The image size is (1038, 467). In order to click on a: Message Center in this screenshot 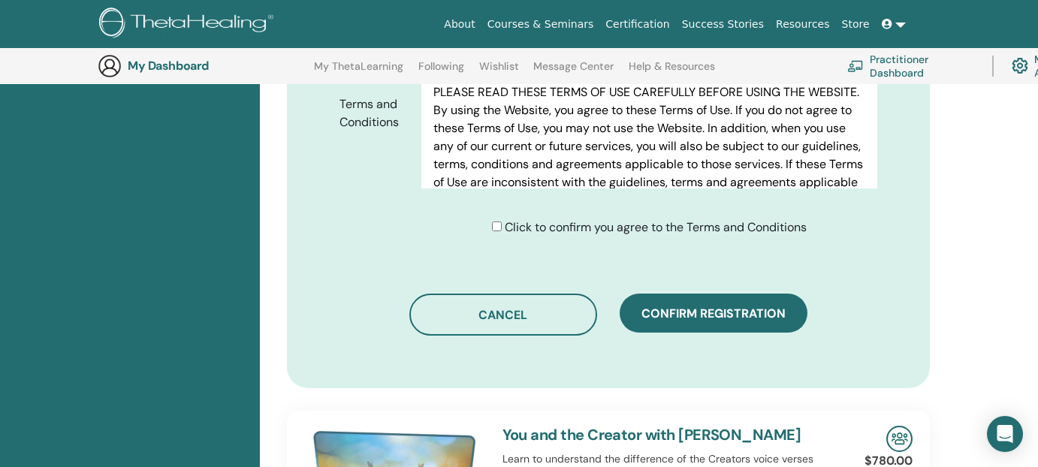, I will do `click(573, 72)`.